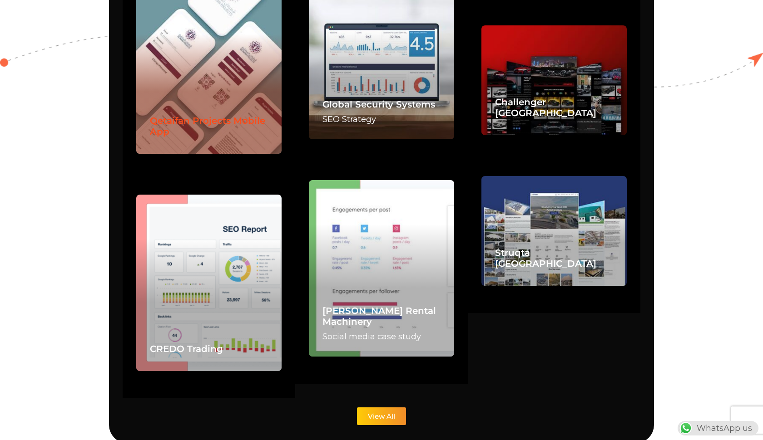 This screenshot has width=763, height=440. What do you see at coordinates (186, 349) in the screenshot?
I see `a: CREDO Trading` at bounding box center [186, 349].